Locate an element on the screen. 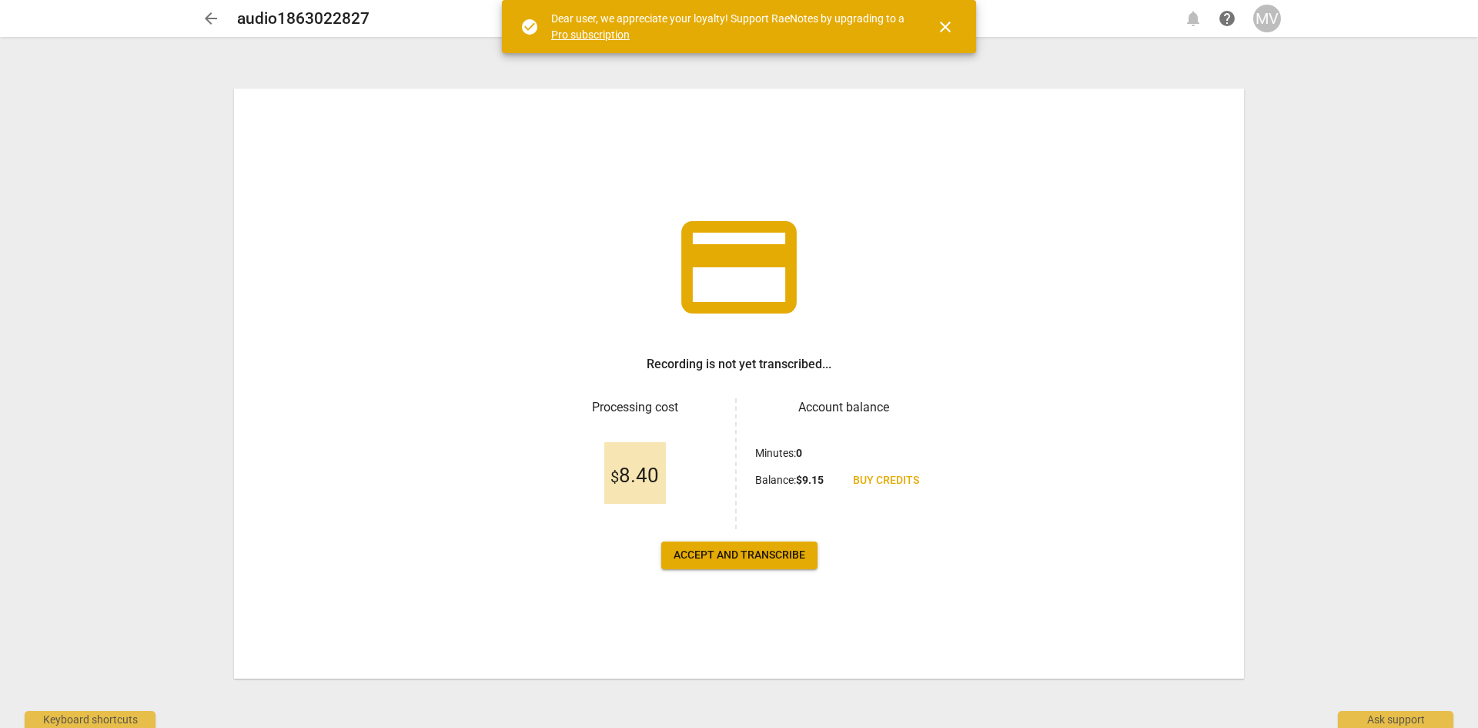 The width and height of the screenshot is (1478, 728). div: Dear user, we appreciate your loyalty! Support RaeNotes by upgrading to a is located at coordinates (730, 26).